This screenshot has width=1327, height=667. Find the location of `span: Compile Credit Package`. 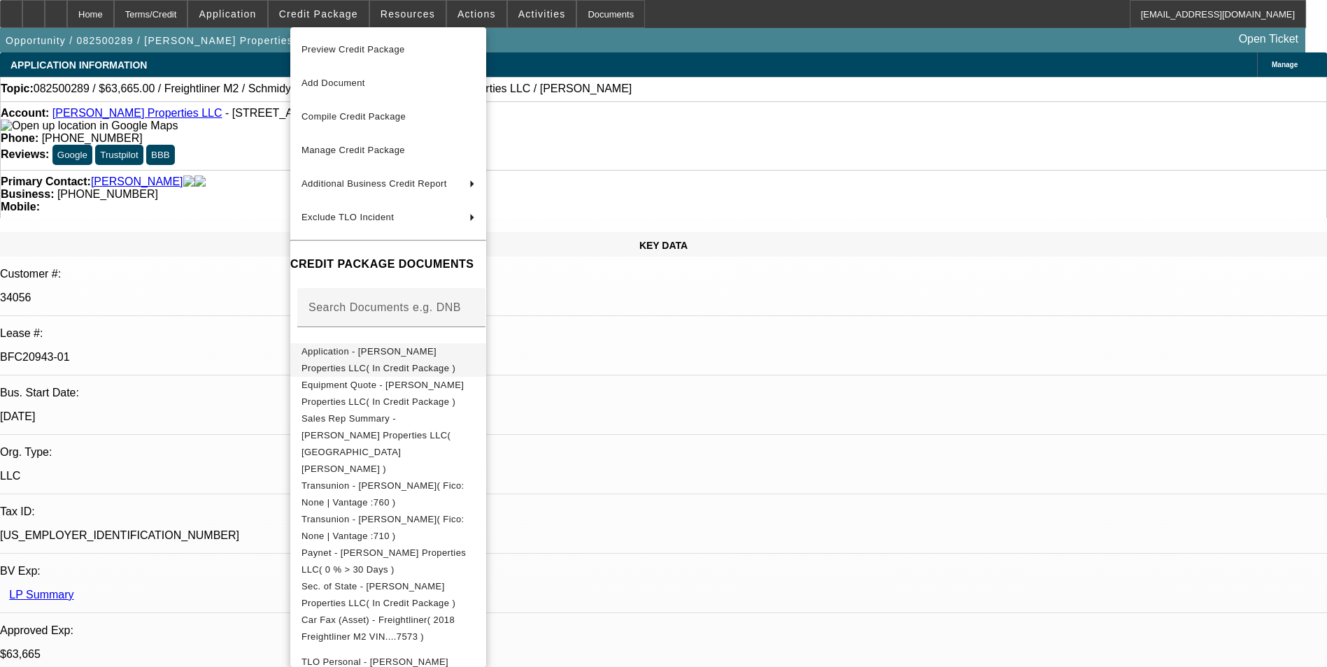

span: Compile Credit Package is located at coordinates (353, 116).